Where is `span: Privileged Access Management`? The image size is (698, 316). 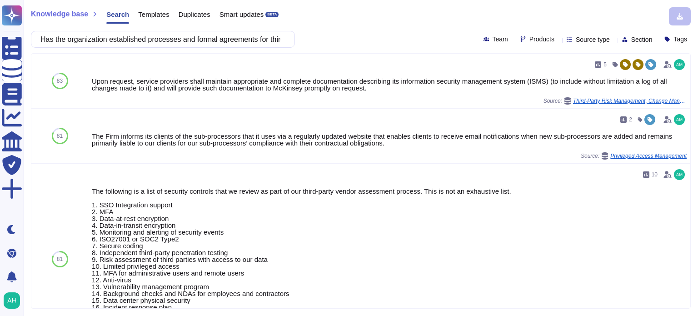 span: Privileged Access Management is located at coordinates (648, 156).